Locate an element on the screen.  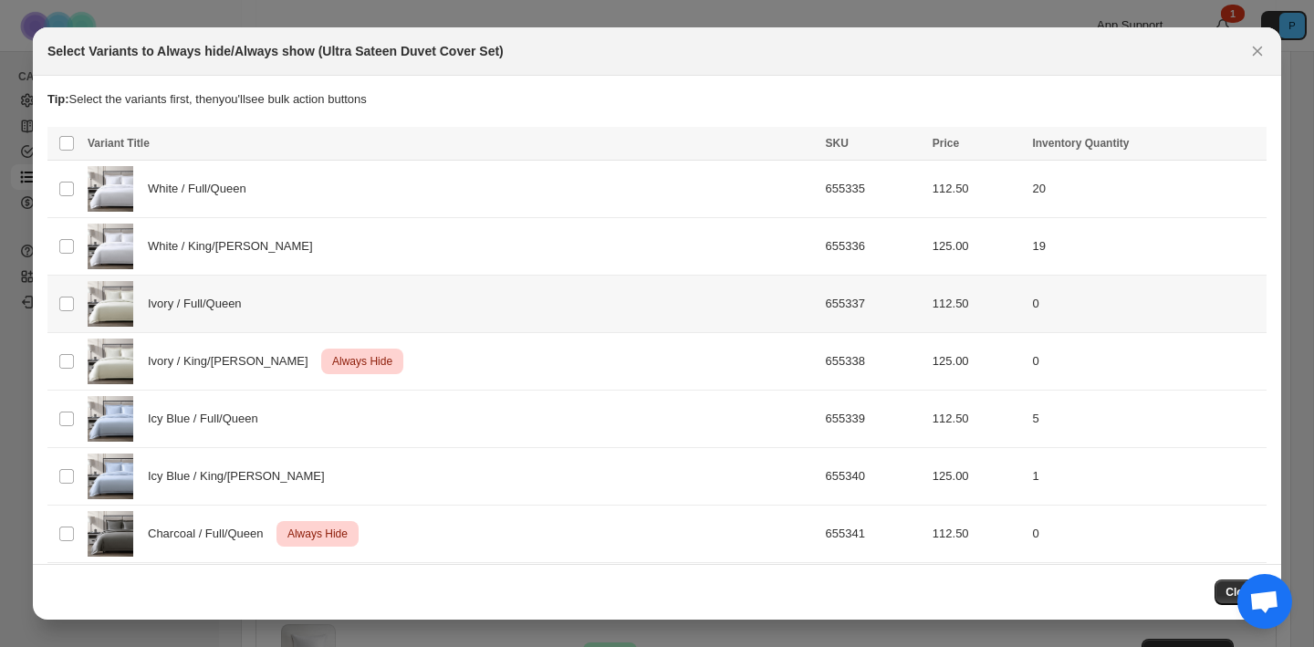
td: 5 is located at coordinates (1146, 419).